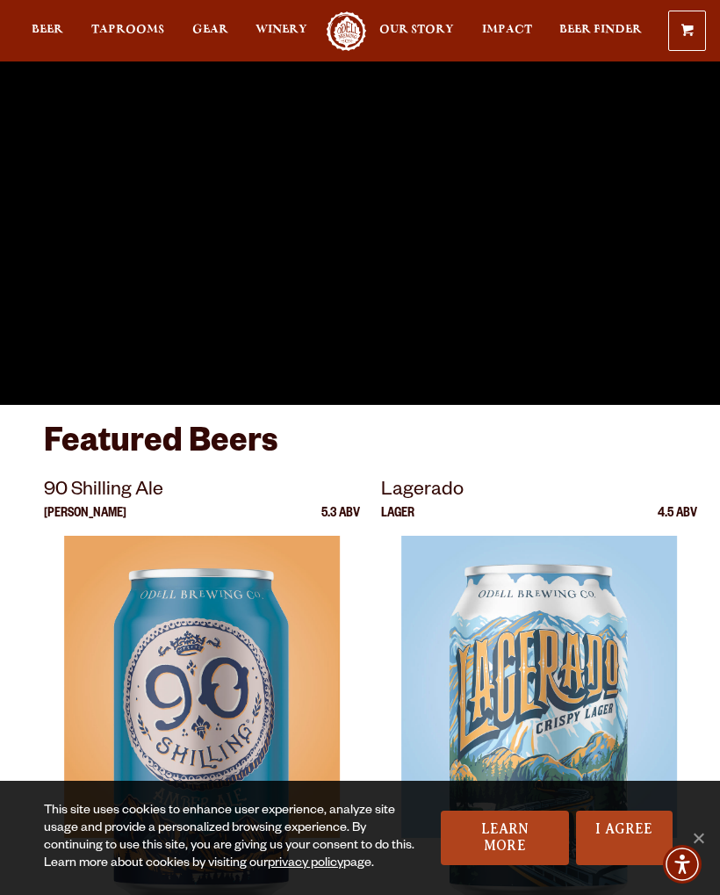  I want to click on span: No, so click(698, 838).